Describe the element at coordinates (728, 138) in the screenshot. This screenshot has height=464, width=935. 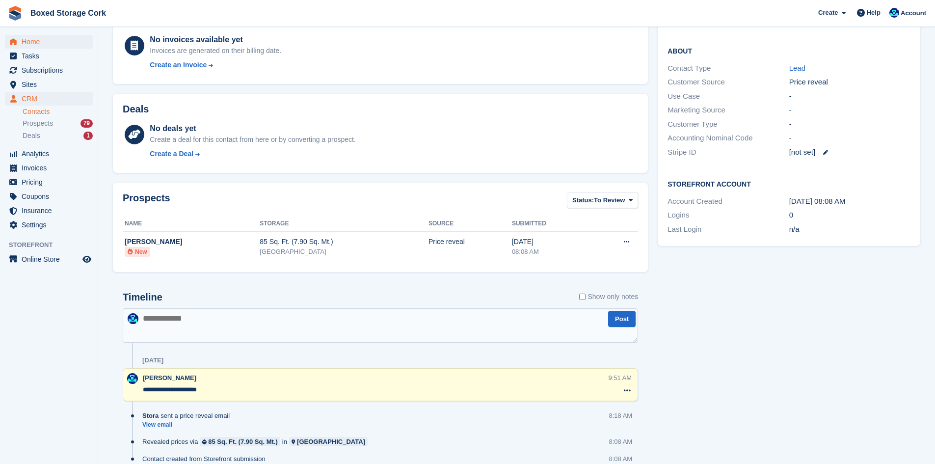
I see `div: Accounting Nominal Code` at that location.